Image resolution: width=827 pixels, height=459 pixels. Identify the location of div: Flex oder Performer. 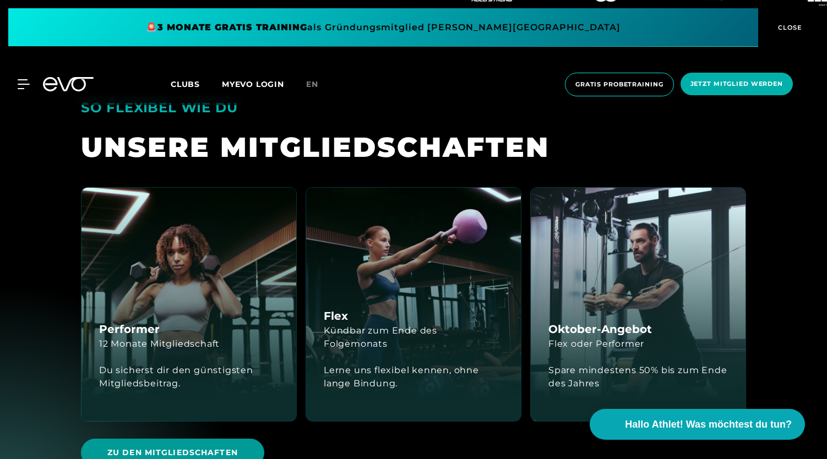
(596, 344).